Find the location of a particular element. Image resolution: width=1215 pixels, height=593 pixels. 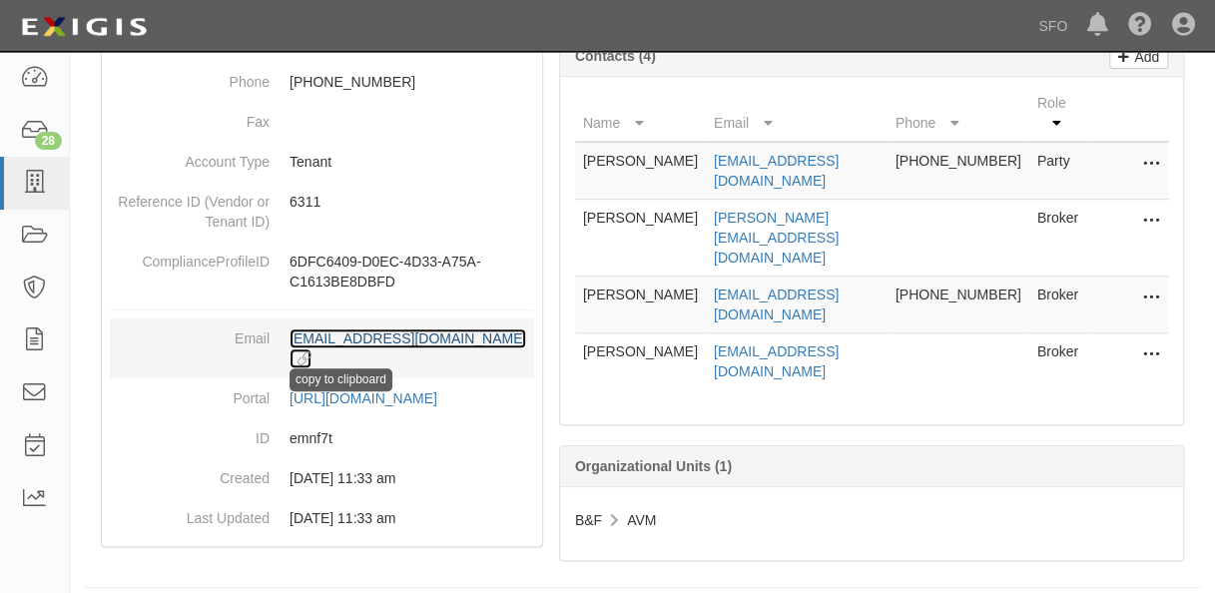

dt: Phone is located at coordinates (190, 77).